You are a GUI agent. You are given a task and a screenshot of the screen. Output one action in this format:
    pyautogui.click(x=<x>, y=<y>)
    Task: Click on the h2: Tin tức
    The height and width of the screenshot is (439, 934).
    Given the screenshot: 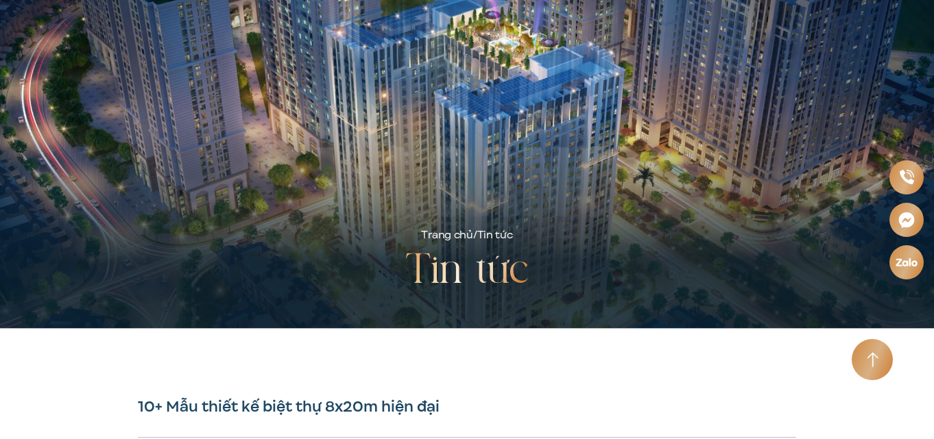 What is the action you would take?
    pyautogui.click(x=467, y=271)
    